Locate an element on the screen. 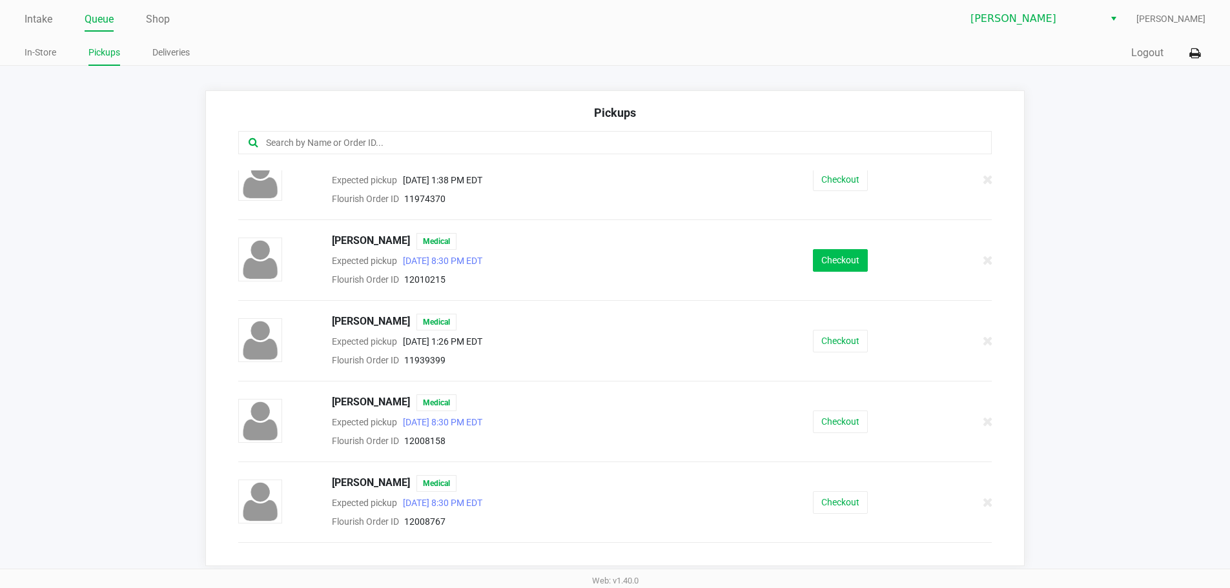 The width and height of the screenshot is (1230, 588). span: 12010215 is located at coordinates (425, 280).